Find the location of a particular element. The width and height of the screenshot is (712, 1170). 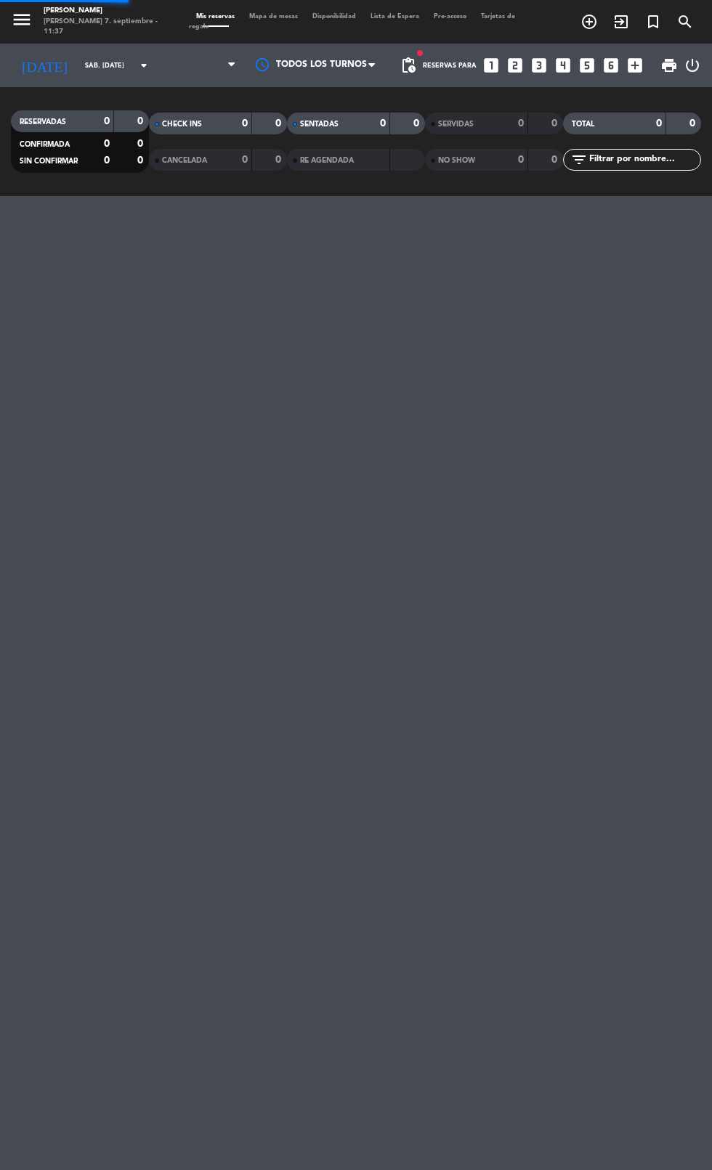

i: power_settings_new is located at coordinates (692, 65).